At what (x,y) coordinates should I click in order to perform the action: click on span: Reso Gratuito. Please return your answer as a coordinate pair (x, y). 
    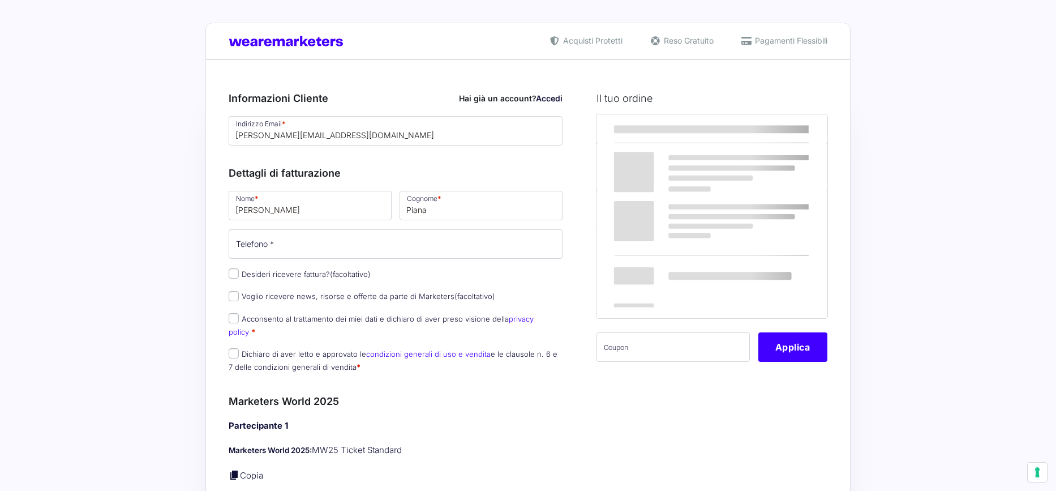
    Looking at the image, I should click on (687, 40).